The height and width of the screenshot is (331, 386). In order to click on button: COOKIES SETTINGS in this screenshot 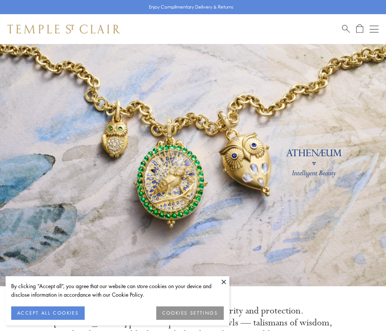, I will do `click(190, 313)`.